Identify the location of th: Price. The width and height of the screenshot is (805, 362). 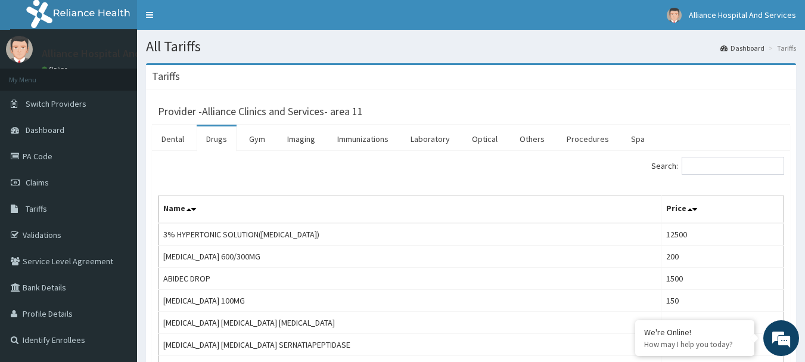
(722, 210).